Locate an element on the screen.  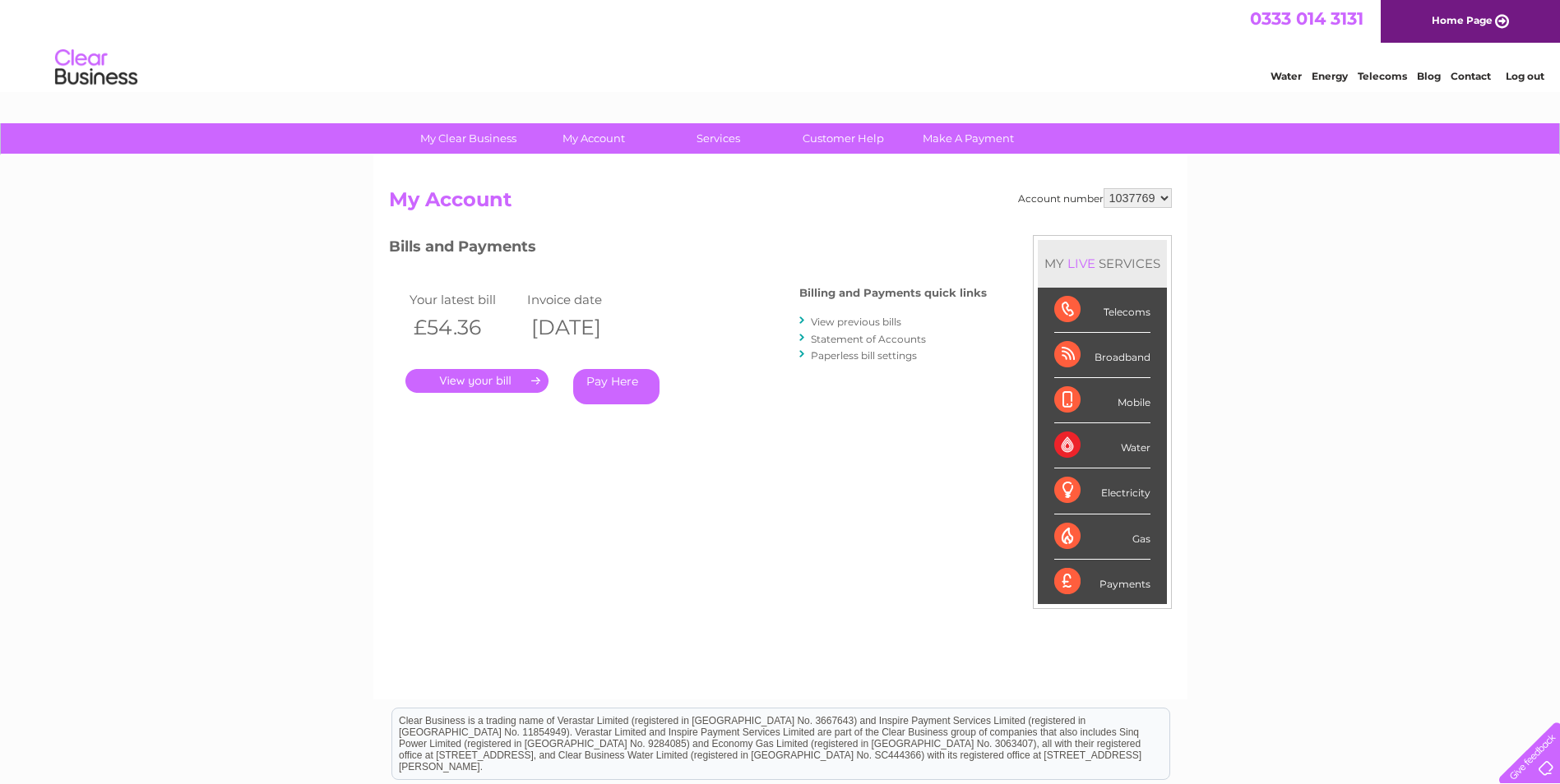
div: Mobile is located at coordinates (1102, 400).